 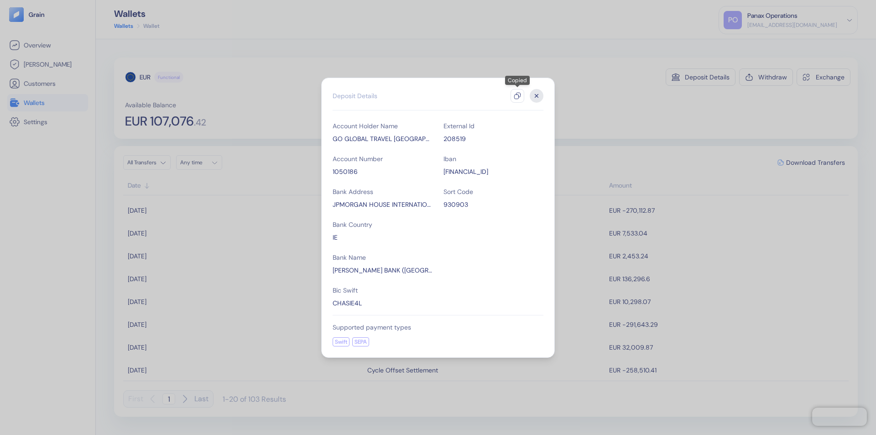 What do you see at coordinates (493, 159) in the screenshot?
I see `div: Iban` at bounding box center [493, 159].